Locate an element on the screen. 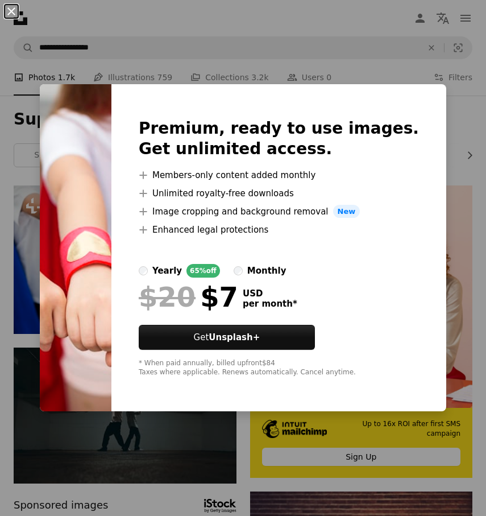 The width and height of the screenshot is (486, 516). input: yearly65%off is located at coordinates (143, 271).